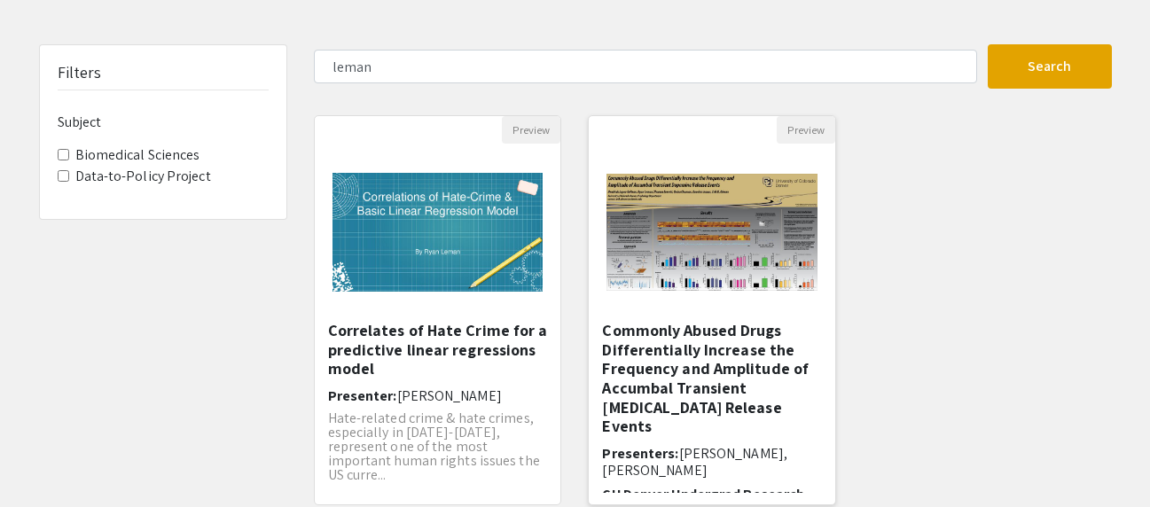 Image resolution: width=1150 pixels, height=507 pixels. I want to click on h5: Correlates of Hate Crime for a predictive linear regressions model, so click(438, 349).